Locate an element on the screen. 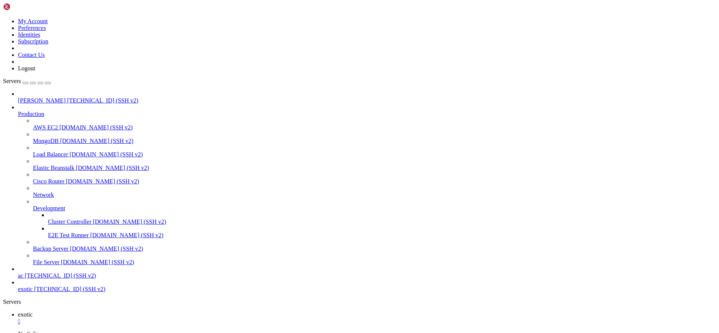 The height and width of the screenshot is (333, 719). a: Development is located at coordinates (374, 209).